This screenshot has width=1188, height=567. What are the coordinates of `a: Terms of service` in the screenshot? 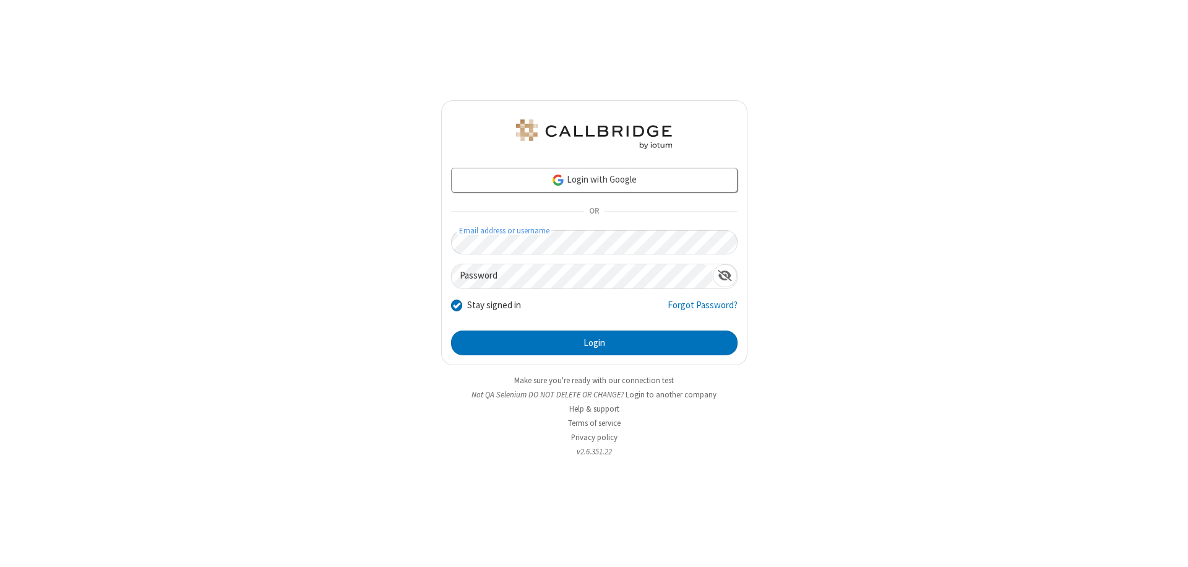 It's located at (594, 423).